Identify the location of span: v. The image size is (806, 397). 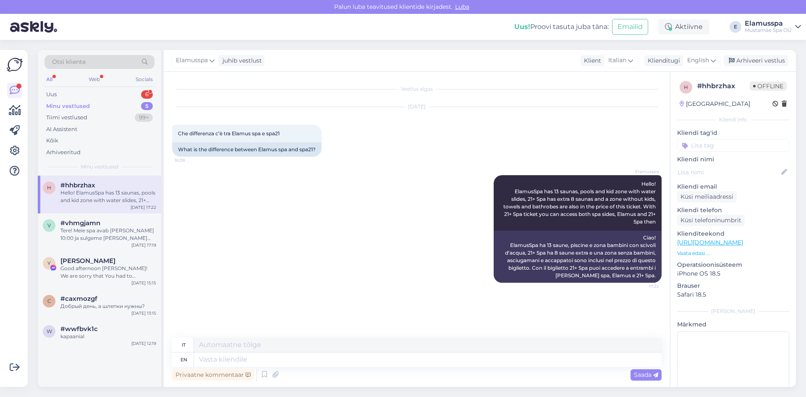
(49, 225).